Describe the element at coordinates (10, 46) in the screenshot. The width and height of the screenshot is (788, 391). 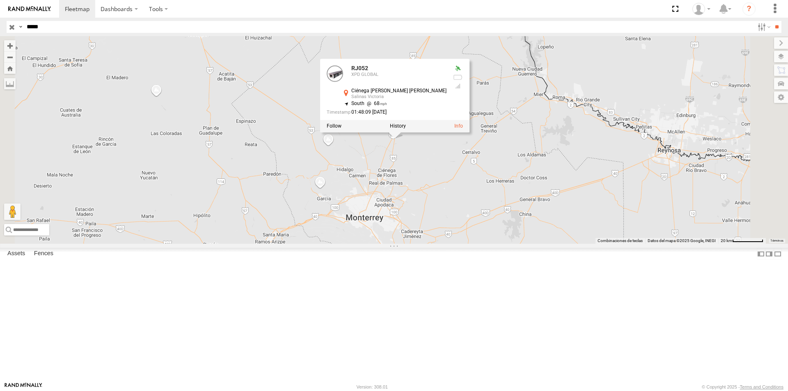
I see `button: Zoom in` at that location.